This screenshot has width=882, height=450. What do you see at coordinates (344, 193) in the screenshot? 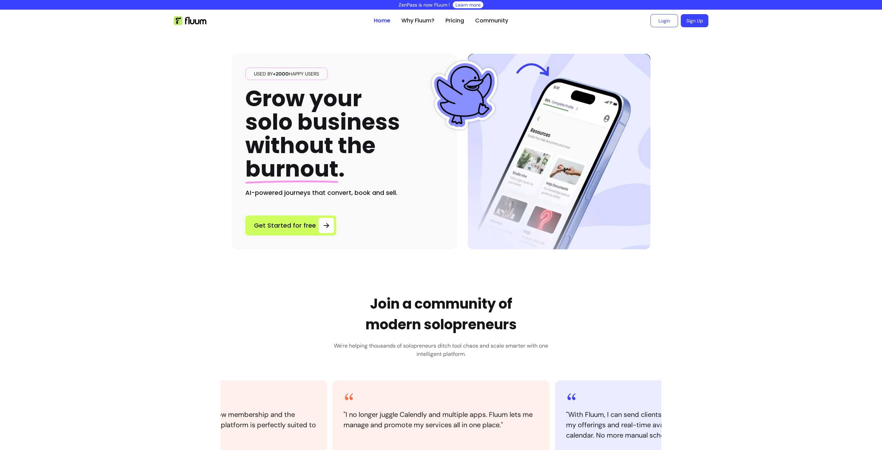
I see `h2: AI-powered journeys that convert, book and sell.` at bounding box center [344, 193].